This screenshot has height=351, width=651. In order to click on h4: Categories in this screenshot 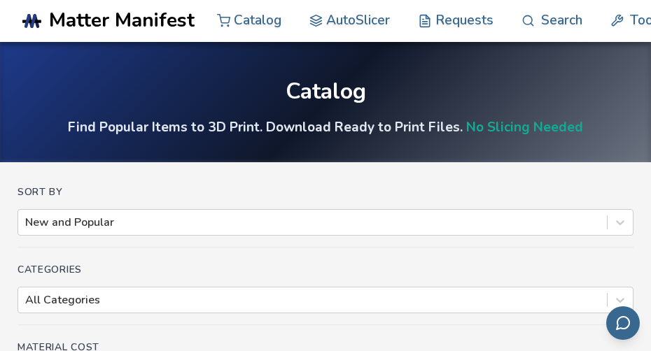, I will do `click(326, 270)`.